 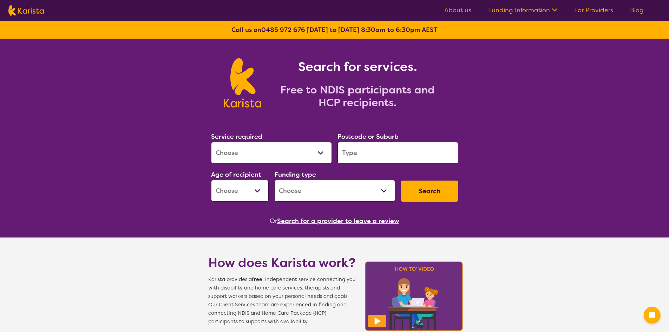 What do you see at coordinates (236, 174) in the screenshot?
I see `label: Age of recipient` at bounding box center [236, 174].